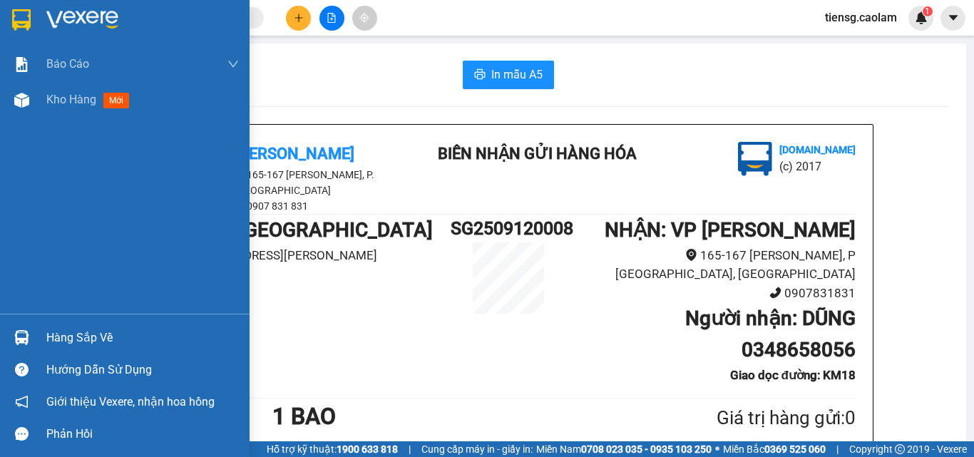 This screenshot has height=457, width=974. What do you see at coordinates (517, 74) in the screenshot?
I see `span: In mẫu A5` at bounding box center [517, 74].